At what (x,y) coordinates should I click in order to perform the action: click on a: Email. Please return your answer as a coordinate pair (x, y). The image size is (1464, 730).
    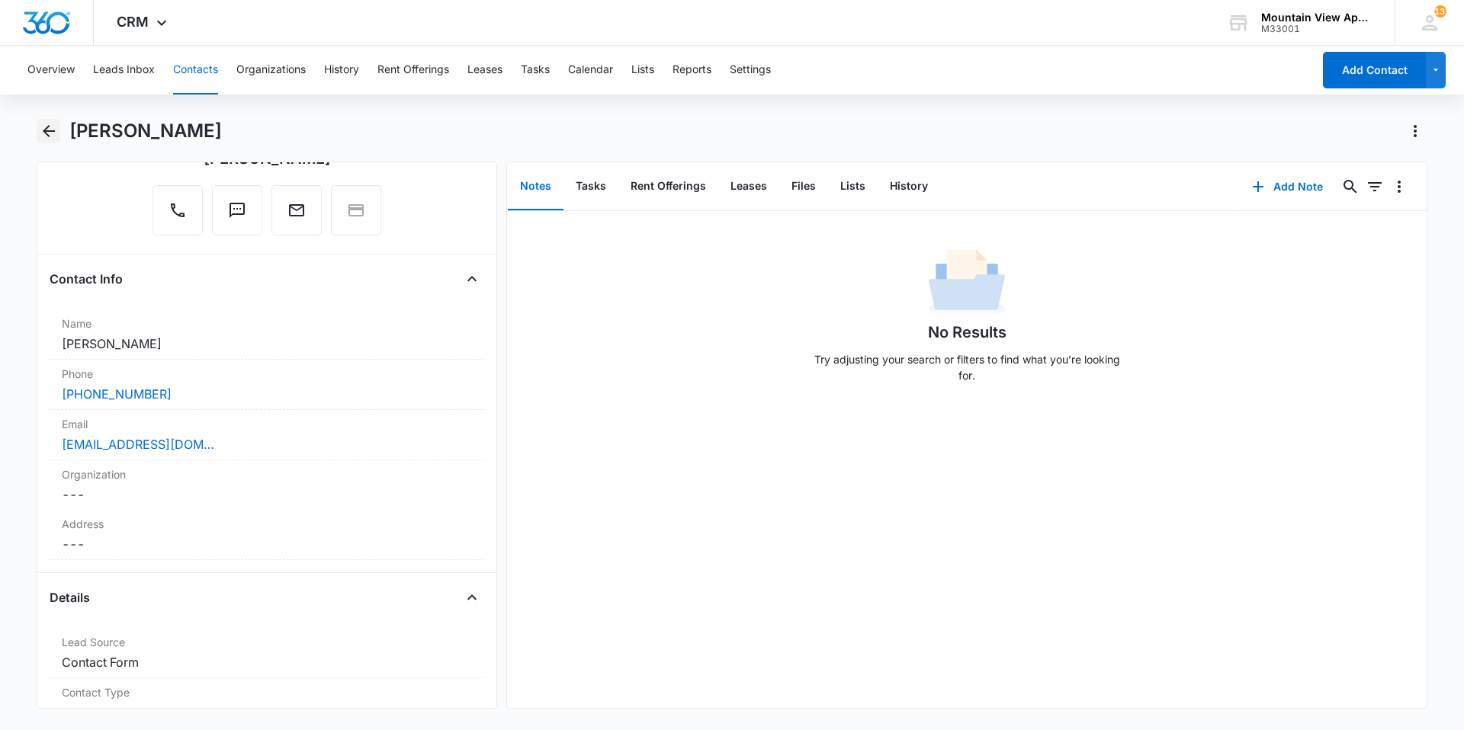
    Looking at the image, I should click on (297, 215).